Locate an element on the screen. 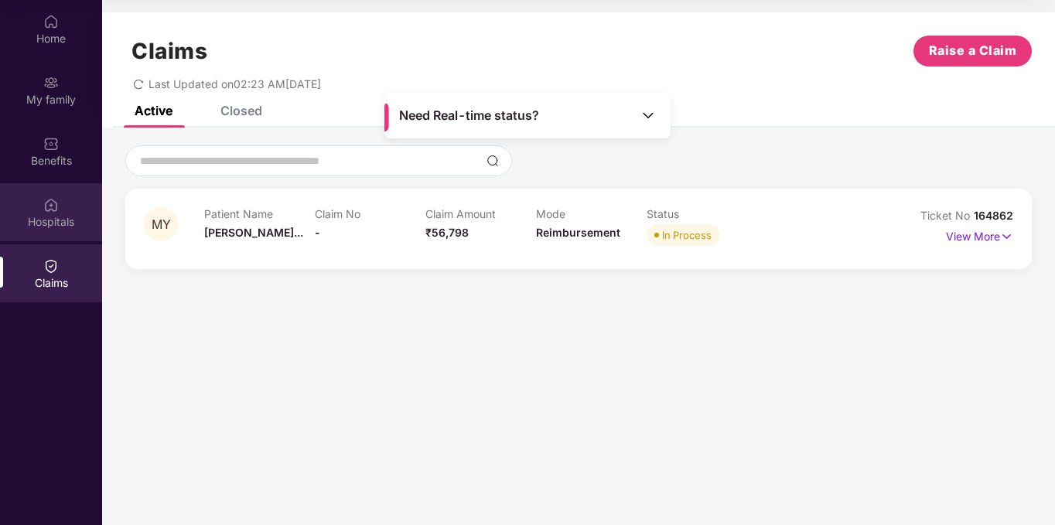 The height and width of the screenshot is (525, 1055). span: Ticket No is located at coordinates (947, 215).